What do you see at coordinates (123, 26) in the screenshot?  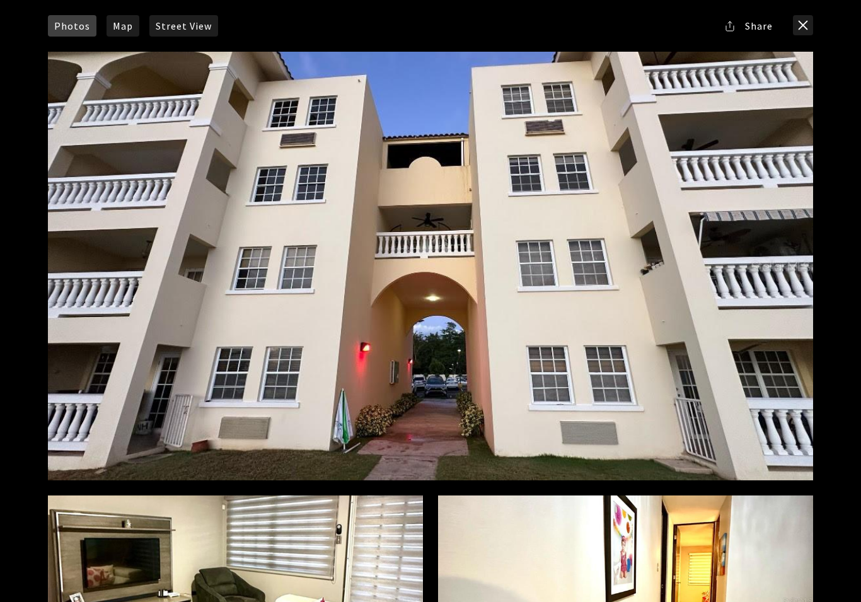 I see `a: Map` at bounding box center [123, 26].